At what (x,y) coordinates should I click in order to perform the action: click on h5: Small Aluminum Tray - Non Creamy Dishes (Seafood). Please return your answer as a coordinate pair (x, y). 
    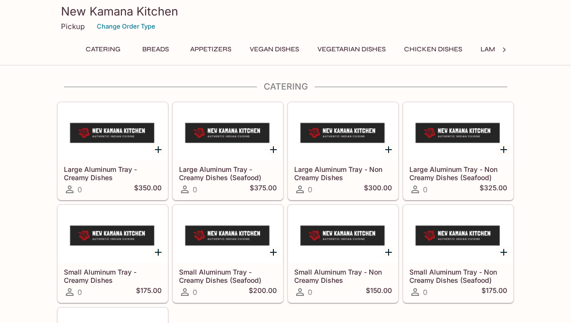
    Looking at the image, I should click on (458, 275).